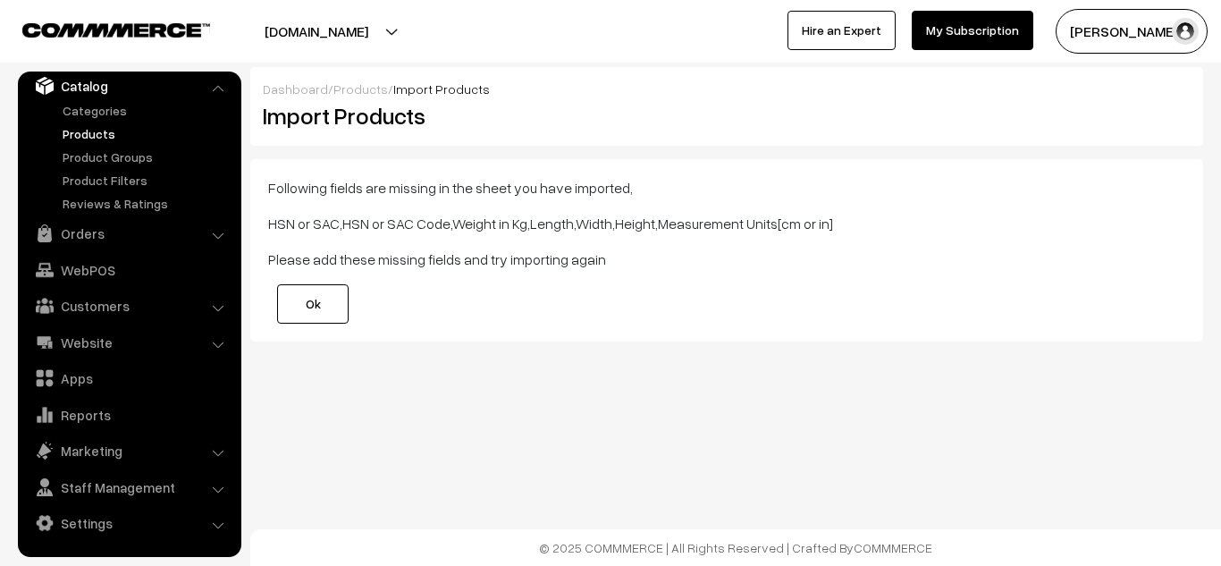 The image size is (1221, 566). What do you see at coordinates (129, 523) in the screenshot?
I see `a: Settings` at bounding box center [129, 523].